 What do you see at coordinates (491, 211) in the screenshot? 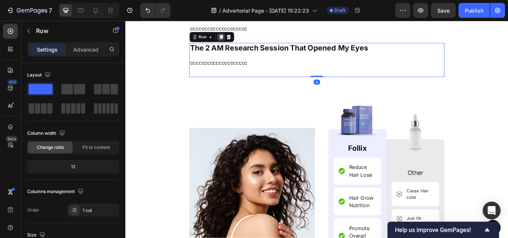
I see `div: Open Intercom Messenger` at bounding box center [491, 211].